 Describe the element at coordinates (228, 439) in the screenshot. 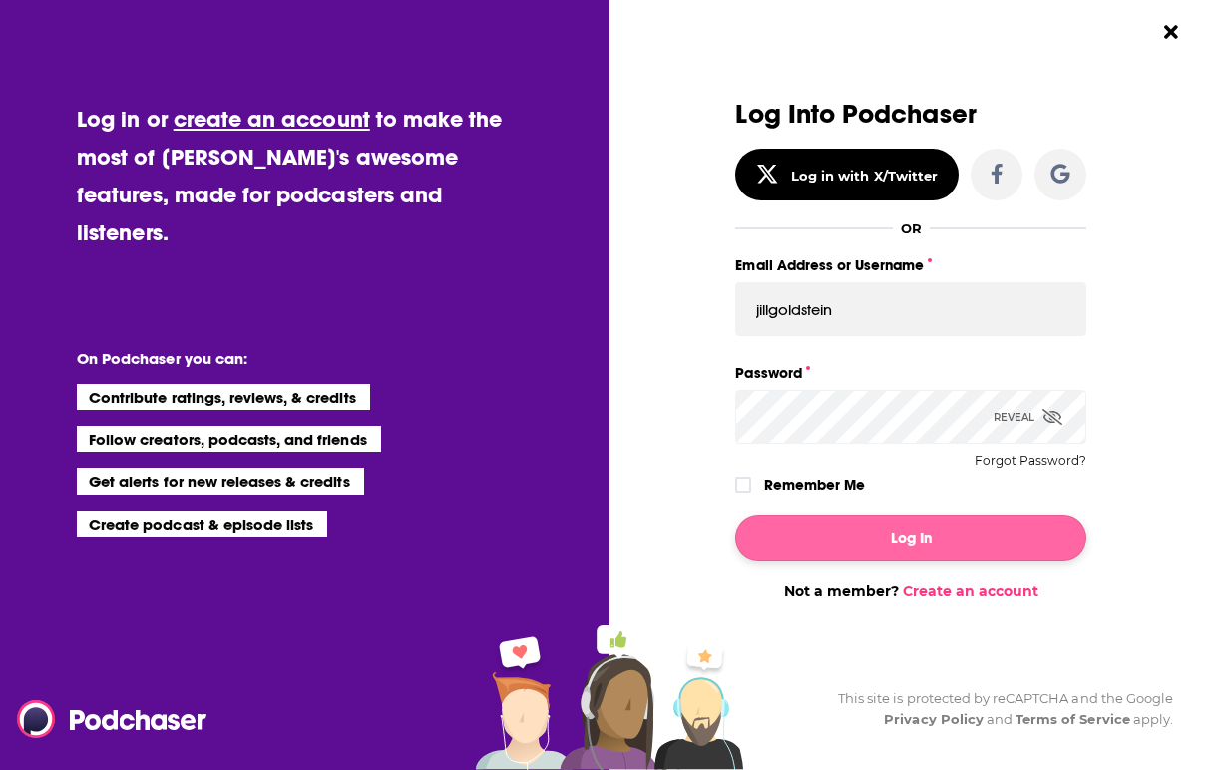

I see `li: Follow creators, podcasts, and friends` at that location.